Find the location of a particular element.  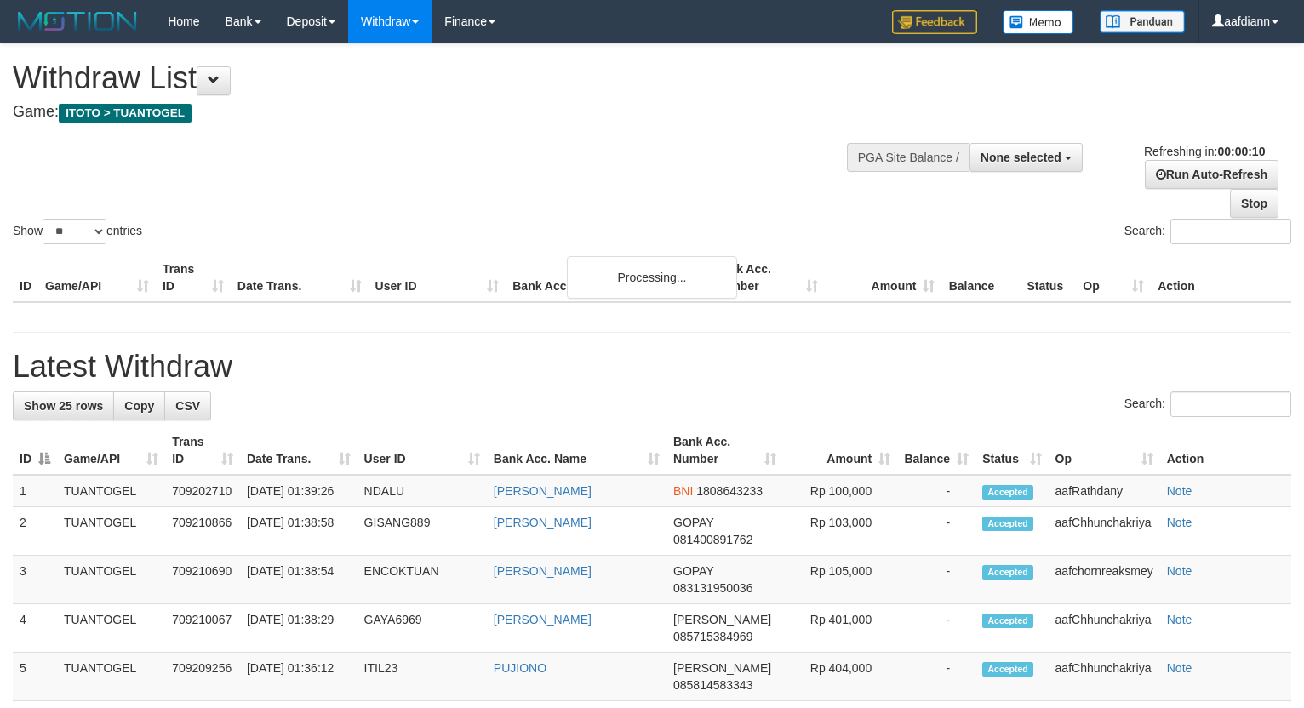

span: Copy 085715384969 to clipboard is located at coordinates (713, 637).